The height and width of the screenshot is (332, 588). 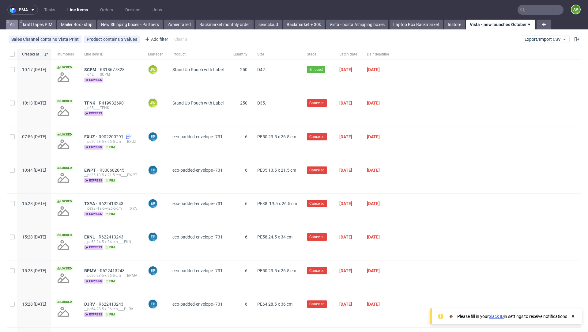 I want to click on span: EWPT, so click(x=92, y=170).